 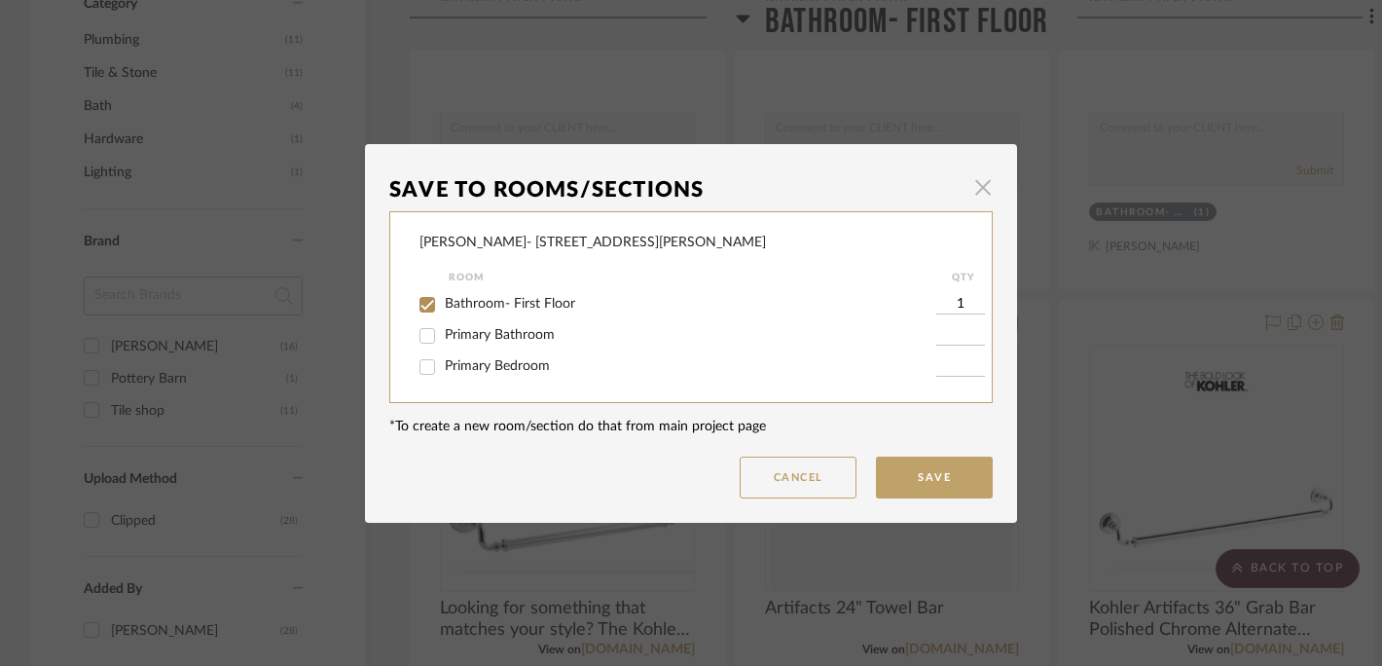 What do you see at coordinates (497, 366) in the screenshot?
I see `span: Primary Bedroom` at bounding box center [497, 366].